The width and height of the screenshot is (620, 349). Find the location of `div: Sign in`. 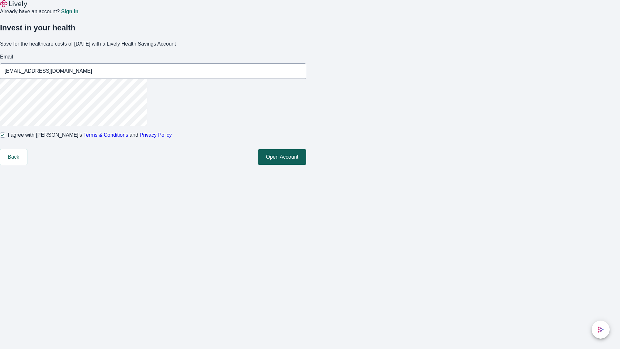

div: Sign in is located at coordinates (69, 12).